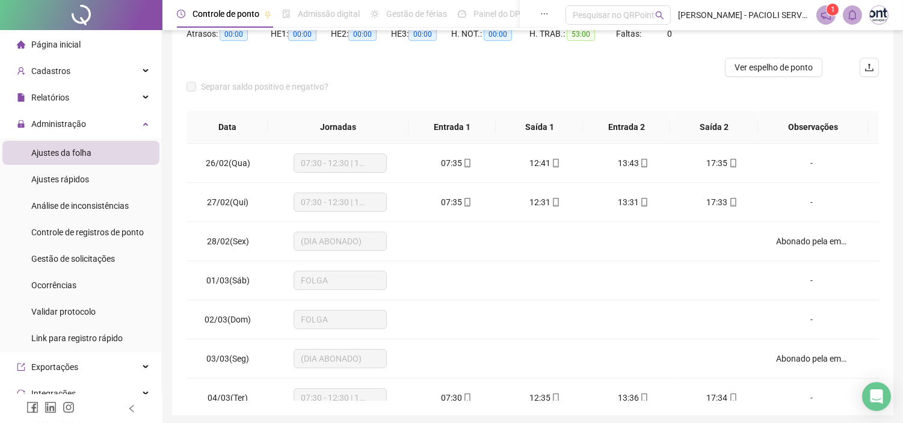 Image resolution: width=903 pixels, height=423 pixels. Describe the element at coordinates (539, 127) in the screenshot. I see `th: Saída 1` at that location.